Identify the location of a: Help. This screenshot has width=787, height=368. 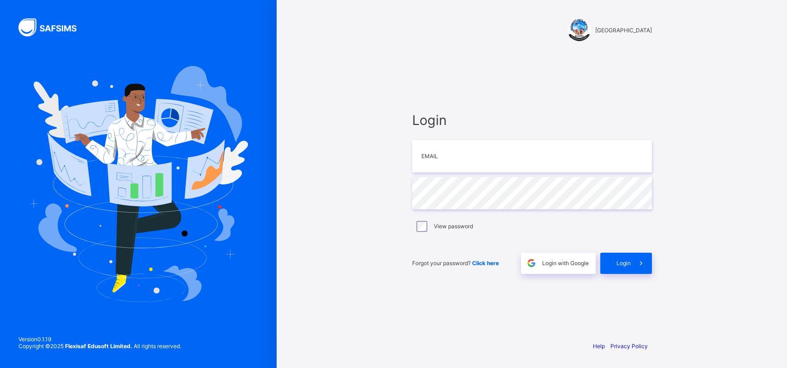
(599, 346).